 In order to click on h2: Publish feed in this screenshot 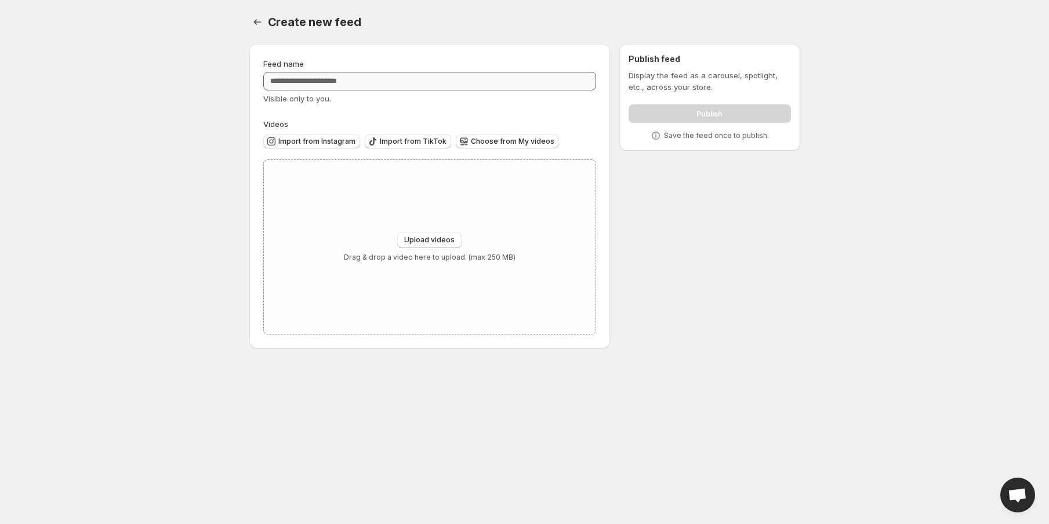, I will do `click(709, 59)`.